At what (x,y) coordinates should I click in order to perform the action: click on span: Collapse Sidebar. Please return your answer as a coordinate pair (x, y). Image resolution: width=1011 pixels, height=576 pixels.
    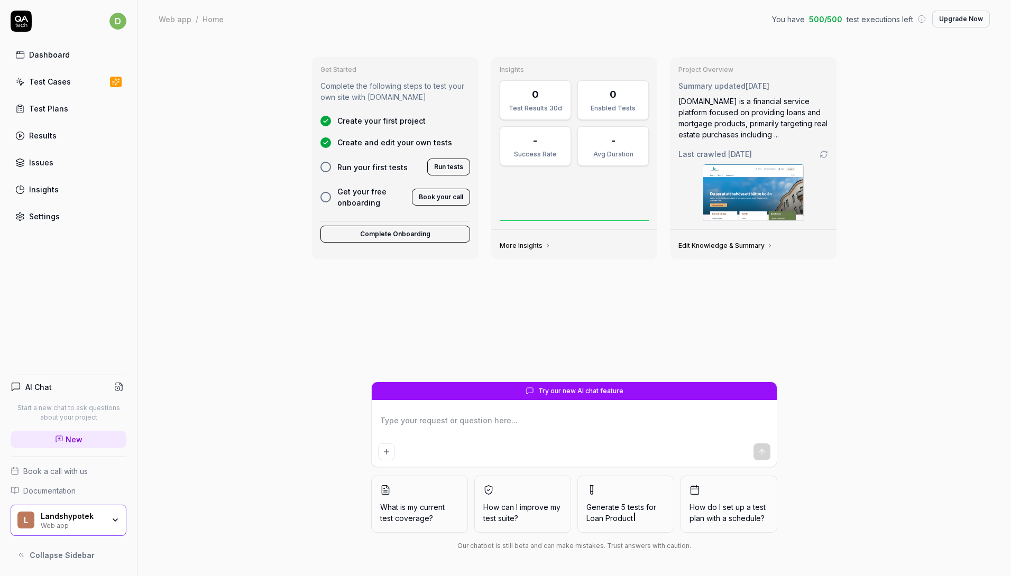
    Looking at the image, I should click on (62, 555).